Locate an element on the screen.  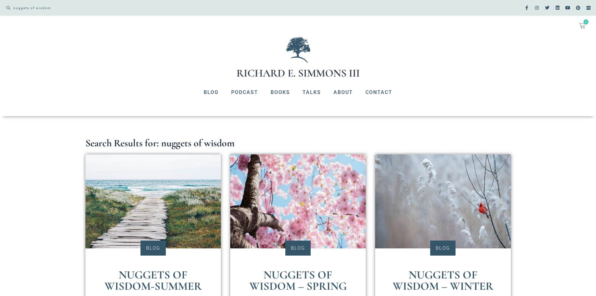
span: 0 is located at coordinates (586, 22).